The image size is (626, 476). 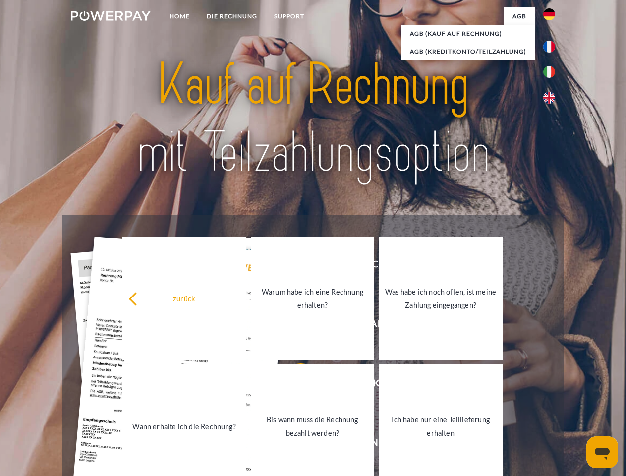 What do you see at coordinates (313, 118) in the screenshot?
I see `img: title-powerpay_de.svg` at bounding box center [313, 118].